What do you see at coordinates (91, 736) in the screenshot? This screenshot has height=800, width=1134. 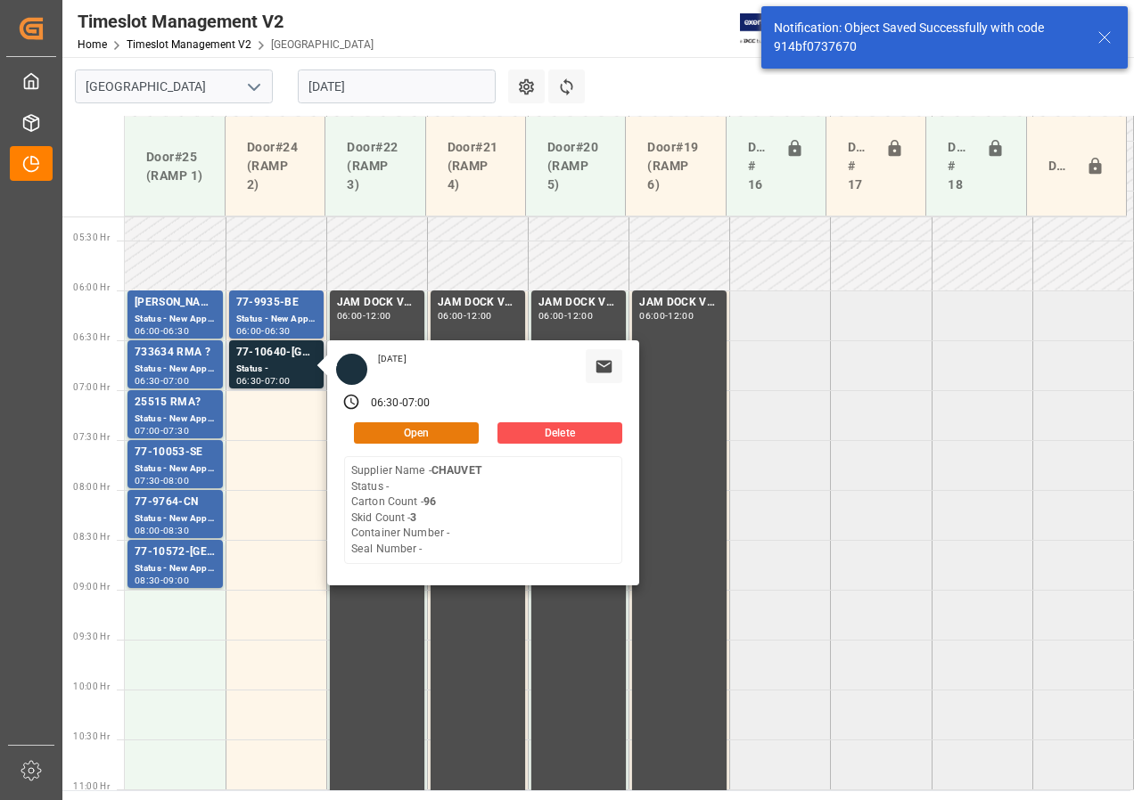 I see `span: 10:30 Hr` at bounding box center [91, 736].